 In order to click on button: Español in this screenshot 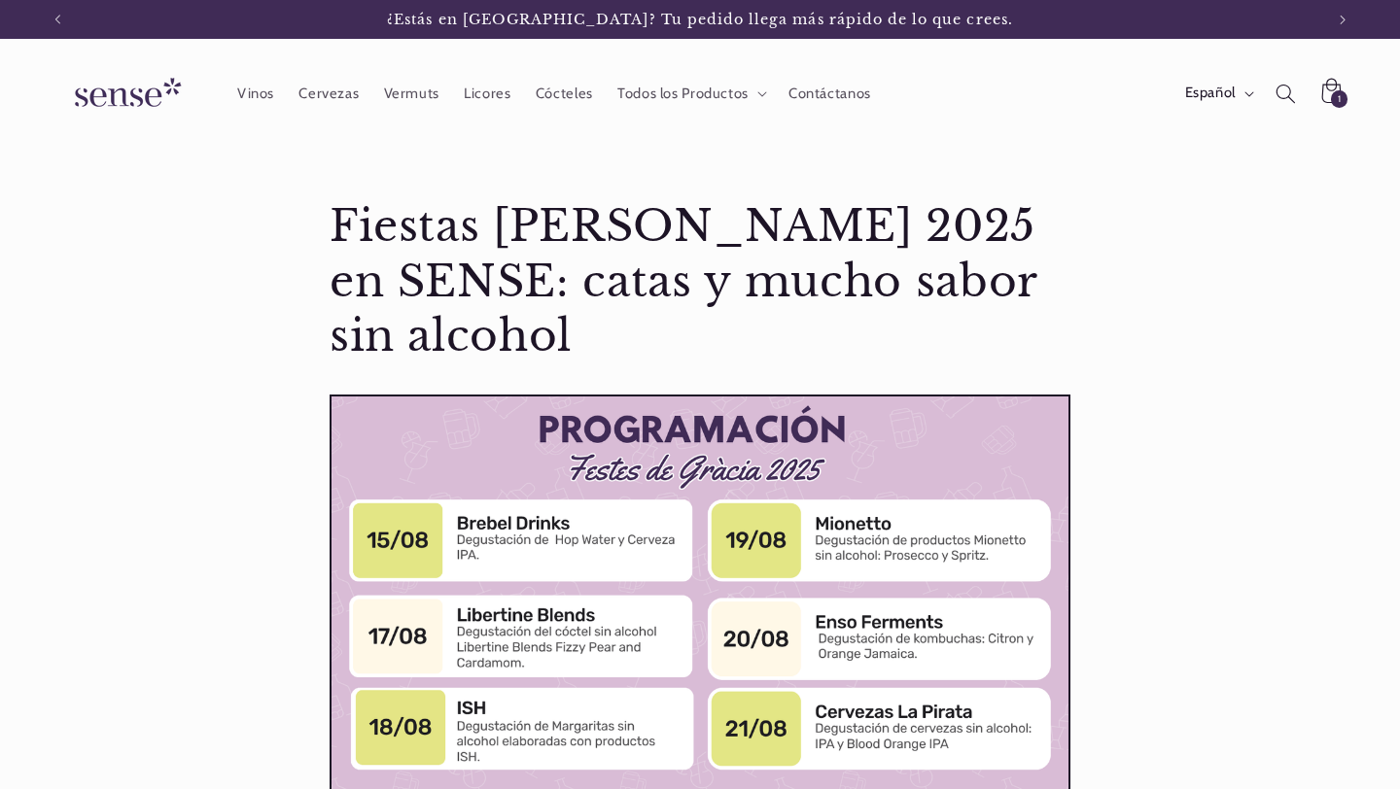, I will do `click(1217, 93)`.